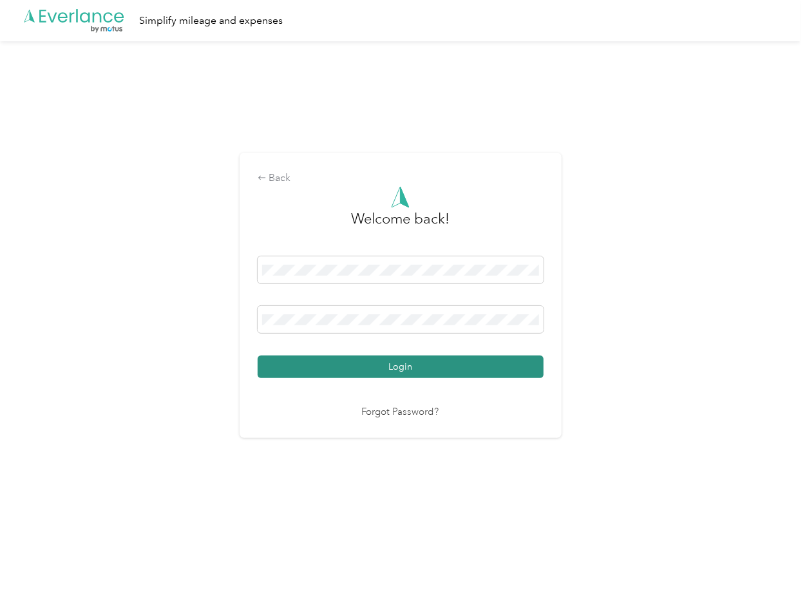 This screenshot has width=807, height=590. What do you see at coordinates (400, 225) in the screenshot?
I see `h3: greeting` at bounding box center [400, 225].